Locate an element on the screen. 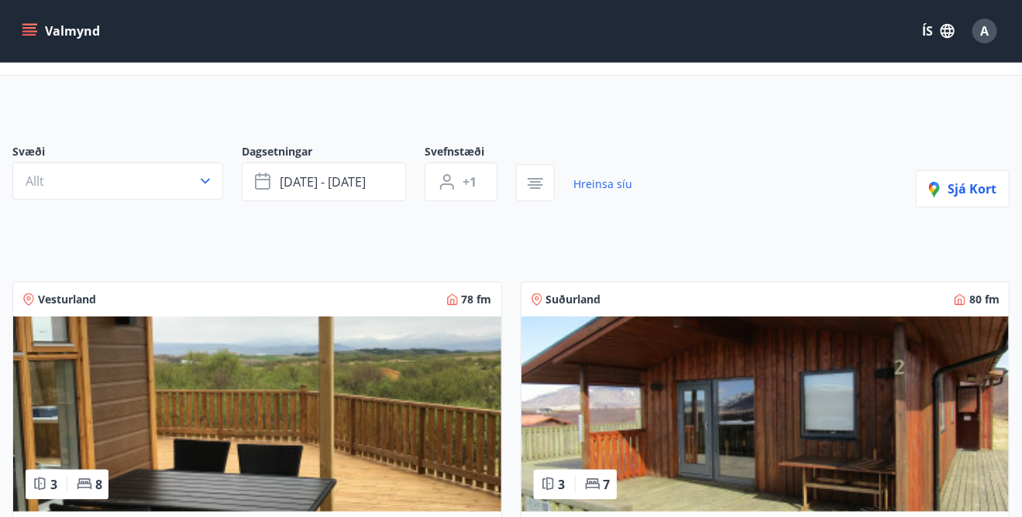 The image size is (1022, 517). span: Dagsetningar is located at coordinates (333, 153).